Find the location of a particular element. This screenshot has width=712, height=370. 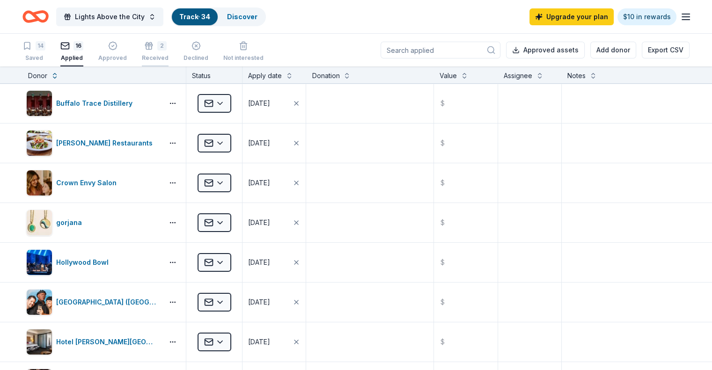

a: Home is located at coordinates (36, 16).